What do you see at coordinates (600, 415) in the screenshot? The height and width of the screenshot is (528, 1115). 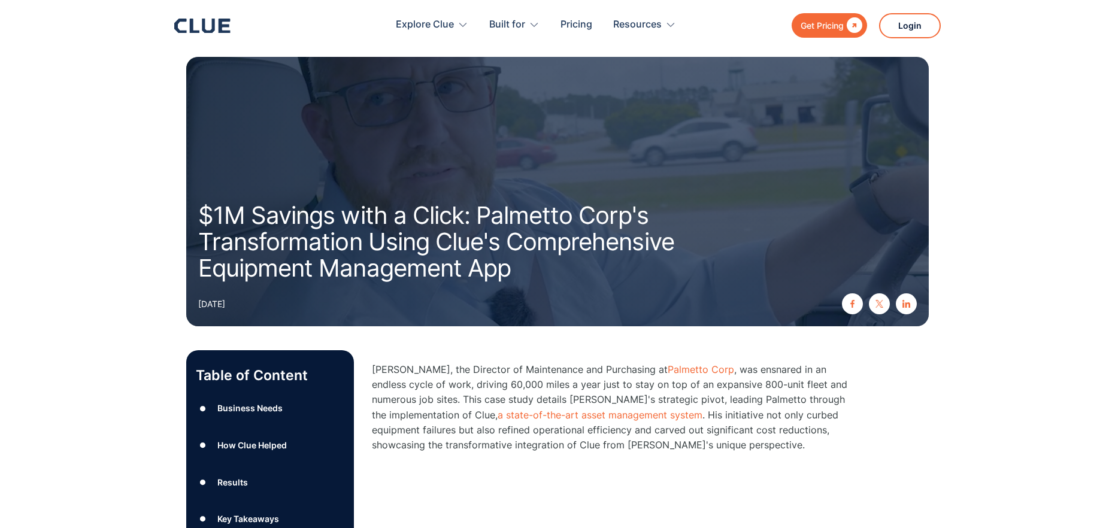 I see `a: a state-of-the-art asset management system` at bounding box center [600, 415].